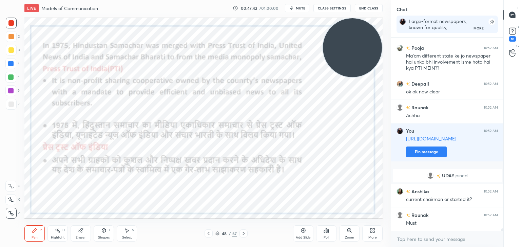 This screenshot has width=521, height=247. What do you see at coordinates (400, 192) in the screenshot?
I see `img: fb691bd2aca24f748c2c8257c43f2731.jpg` at bounding box center [400, 192].